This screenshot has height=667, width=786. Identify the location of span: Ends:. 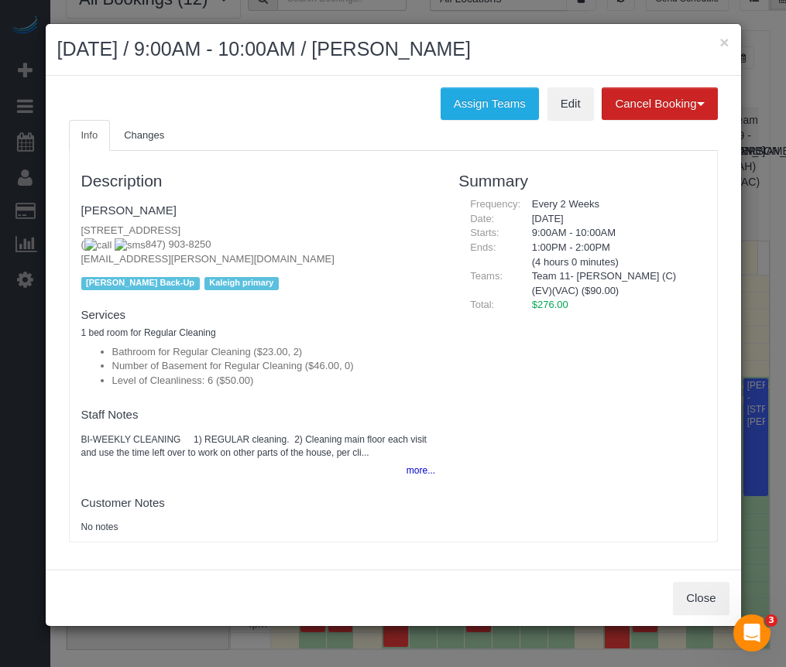
(482, 247).